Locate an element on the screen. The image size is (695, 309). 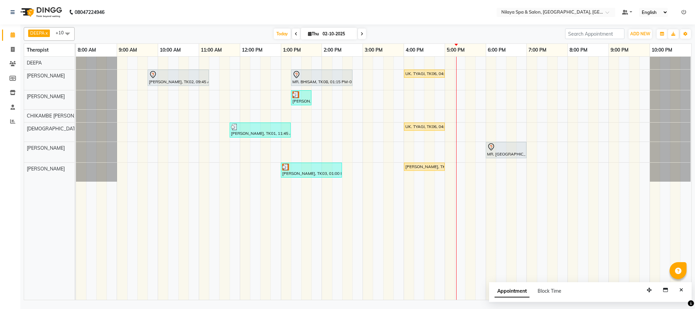
a: 5:00 PM is located at coordinates (456, 50).